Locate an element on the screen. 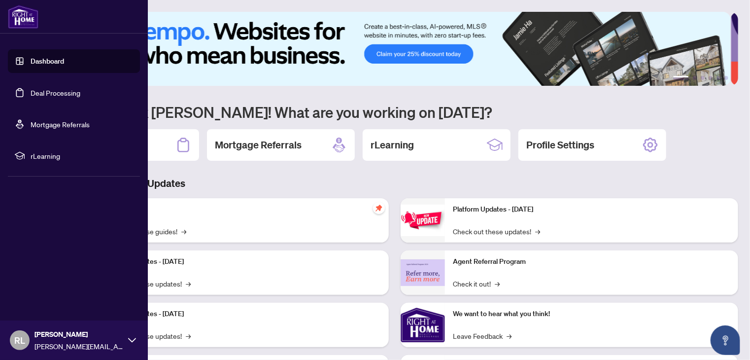  p: Agent Referral Program is located at coordinates (591, 262).